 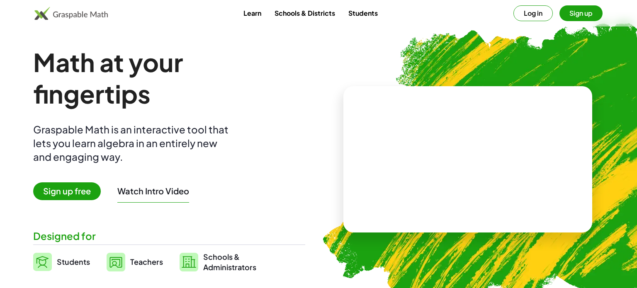 What do you see at coordinates (133, 143) in the screenshot?
I see `div: Graspable Math is an interactive tool that lets you learn algebra in an entirely new and engaging...` at bounding box center [133, 143].